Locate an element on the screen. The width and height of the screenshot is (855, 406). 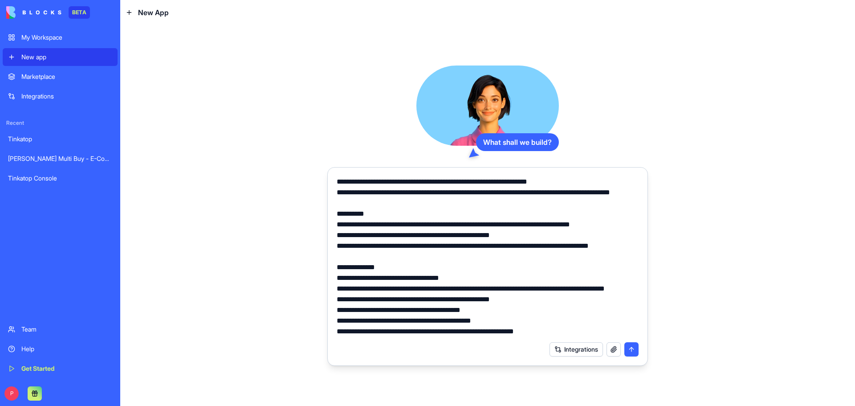
div: New app is located at coordinates (67, 57).